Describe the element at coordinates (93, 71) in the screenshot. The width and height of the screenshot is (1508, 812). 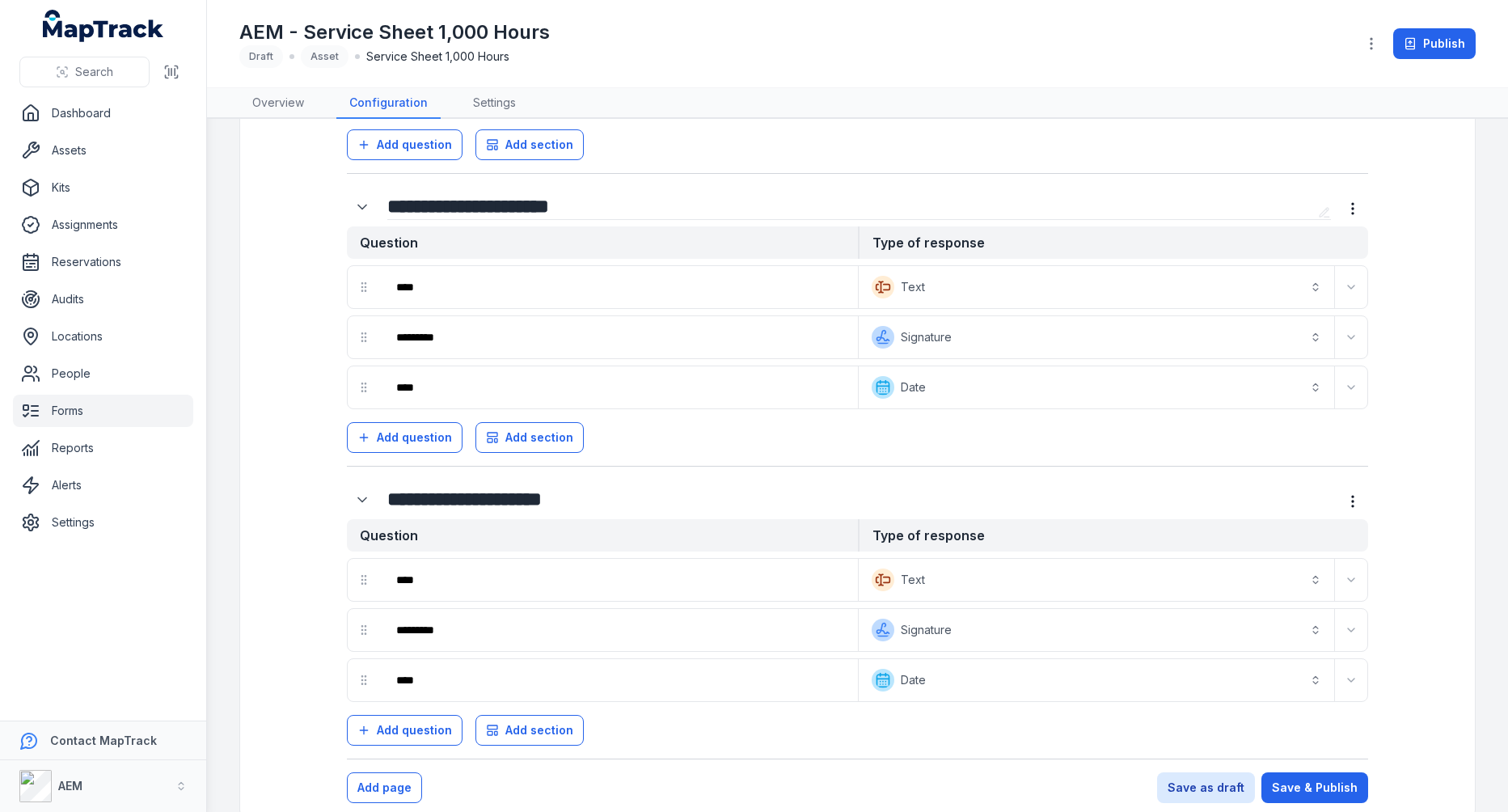
I see `span: Search` at that location.